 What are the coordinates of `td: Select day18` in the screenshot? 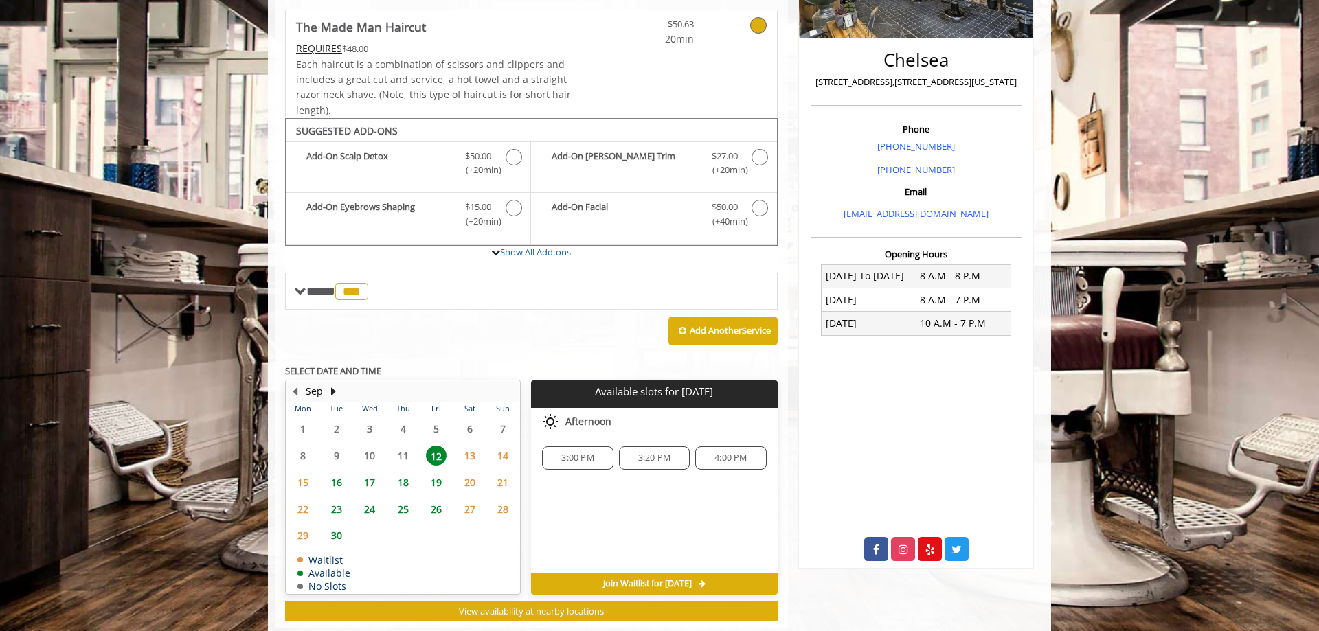 It's located at (403, 482).